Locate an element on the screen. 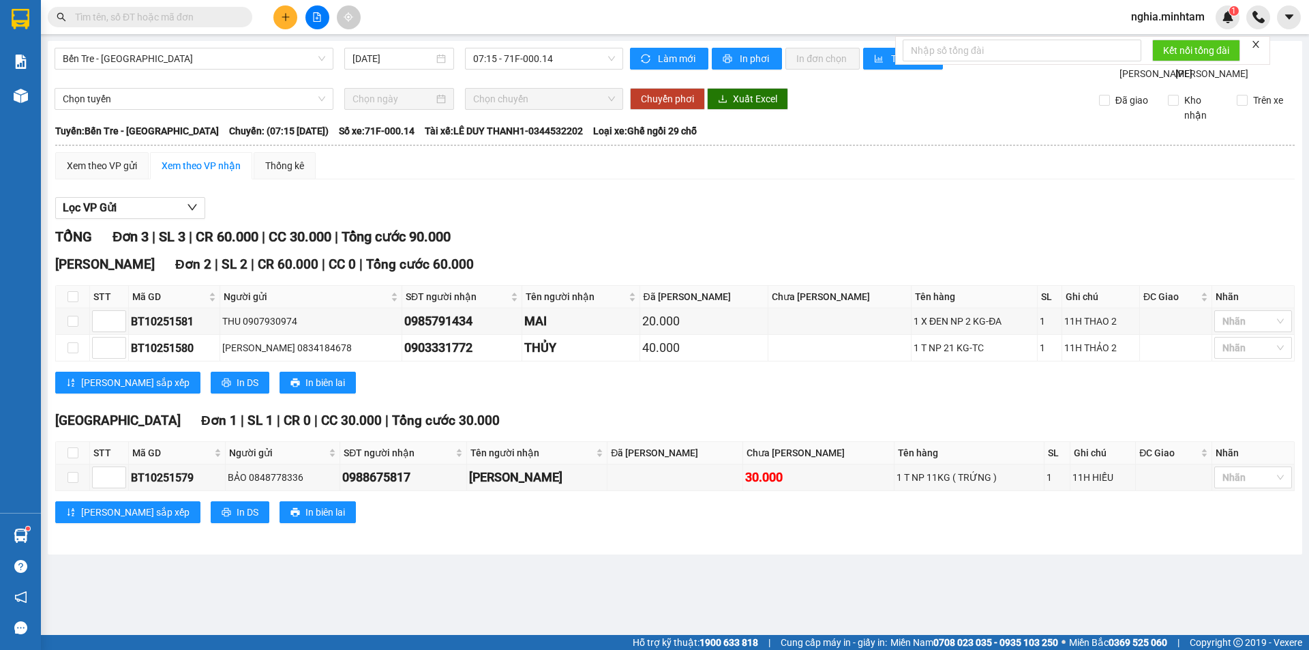 This screenshot has height=650, width=1309. input: Tìm tên, số ĐT hoặc mã đơn is located at coordinates (155, 17).